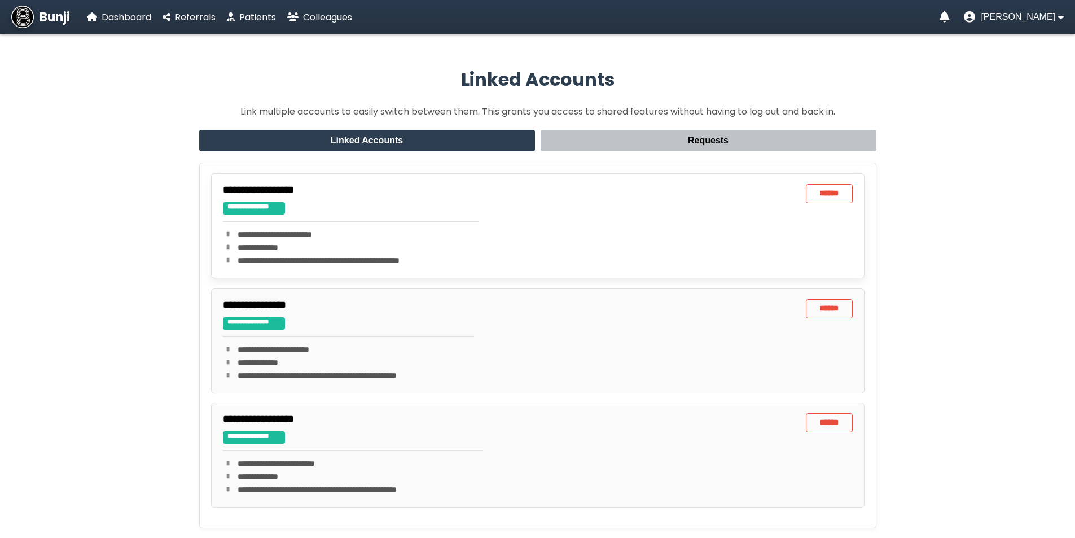  Describe the element at coordinates (709, 141) in the screenshot. I see `button: Requests` at that location.